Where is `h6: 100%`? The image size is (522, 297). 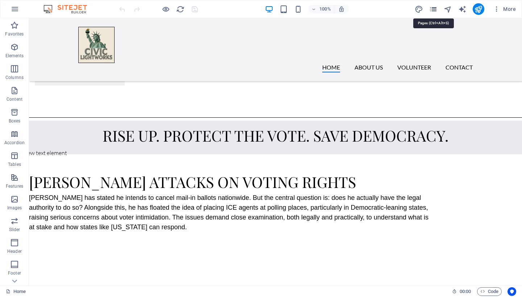 h6: 100% is located at coordinates (325, 9).